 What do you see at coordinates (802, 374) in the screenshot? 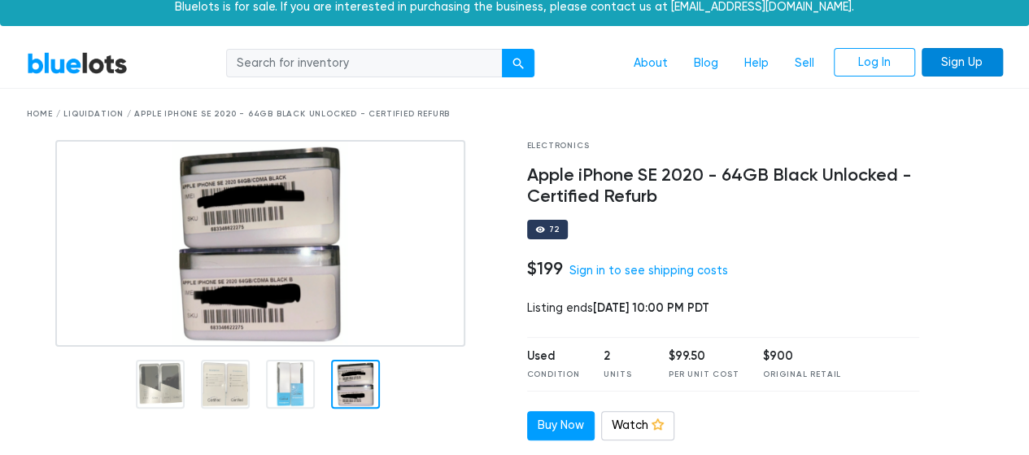
I see `div: Original Retail` at bounding box center [802, 374].